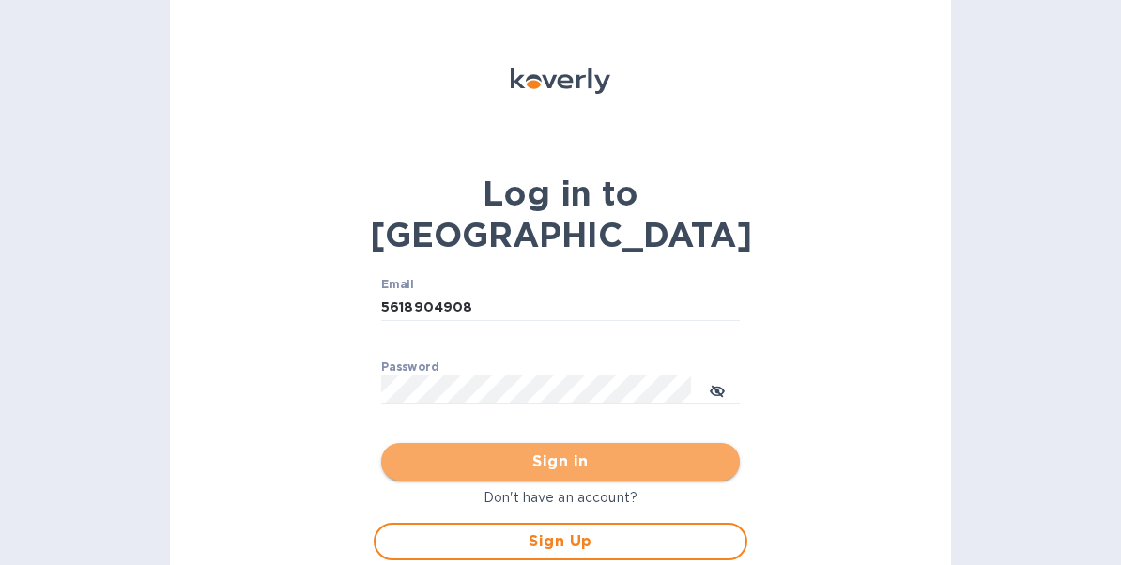  Describe the element at coordinates (561, 542) in the screenshot. I see `span: Sign Up` at that location.